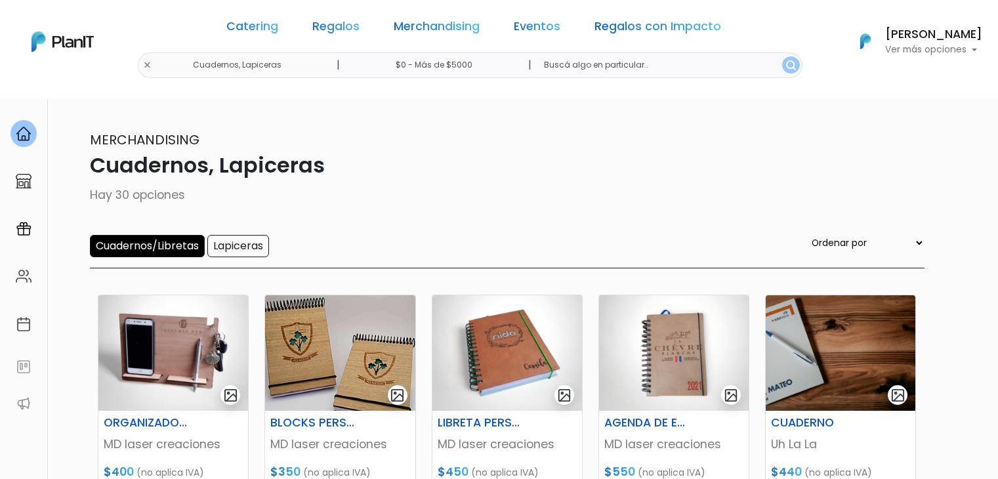 This screenshot has height=479, width=998. What do you see at coordinates (934, 50) in the screenshot?
I see `p: Ver más opciones` at bounding box center [934, 50].